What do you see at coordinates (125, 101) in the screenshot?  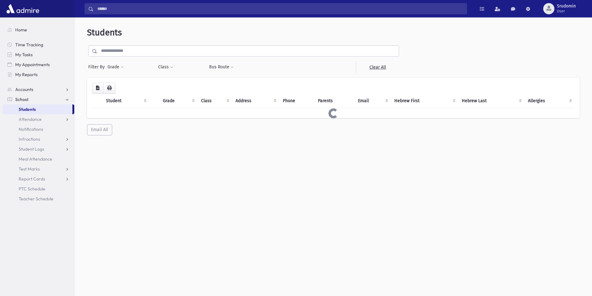 I see `th: Student` at bounding box center [125, 101].